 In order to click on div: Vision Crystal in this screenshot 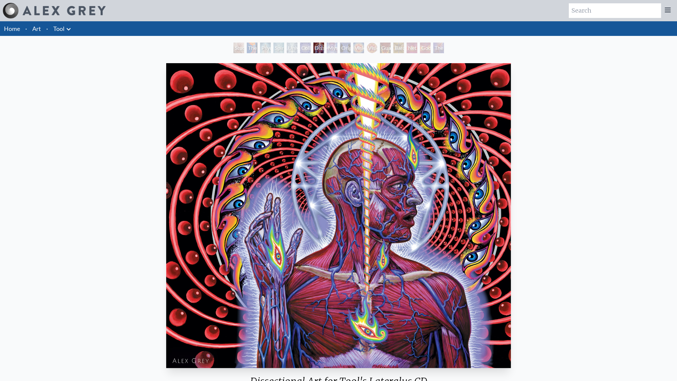, I will do `click(358, 48)`.